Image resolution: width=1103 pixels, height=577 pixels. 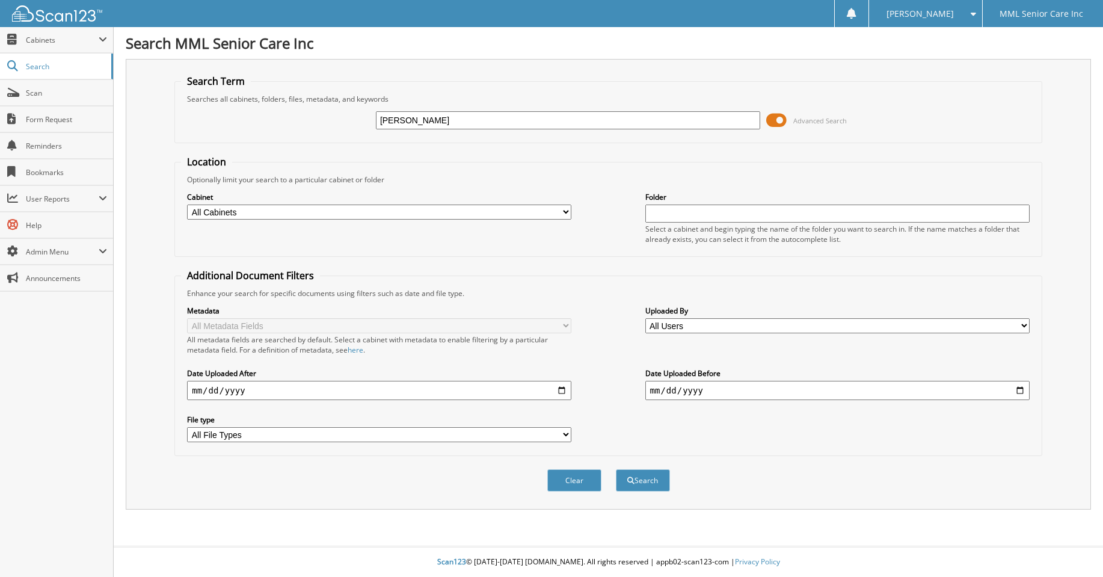 What do you see at coordinates (66, 278) in the screenshot?
I see `span: Announcements` at bounding box center [66, 278].